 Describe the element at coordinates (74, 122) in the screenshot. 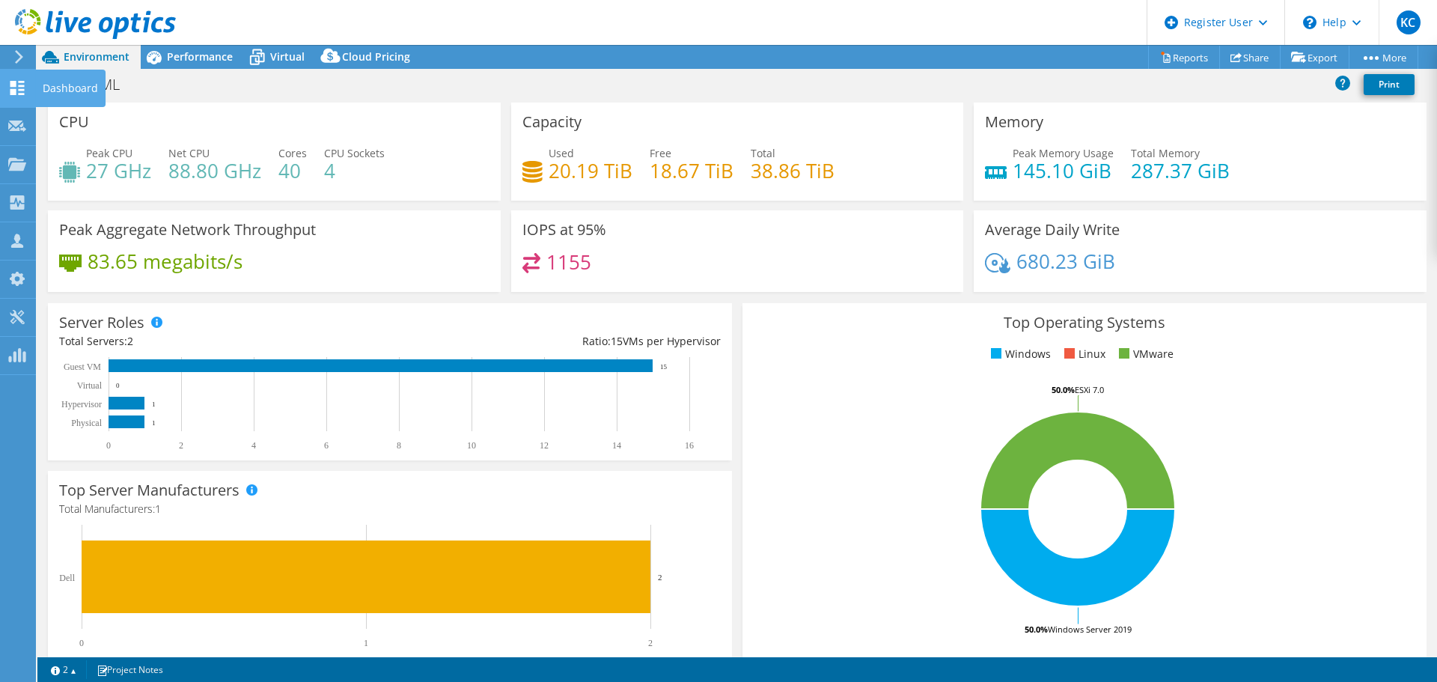

I see `h3: CPU` at that location.